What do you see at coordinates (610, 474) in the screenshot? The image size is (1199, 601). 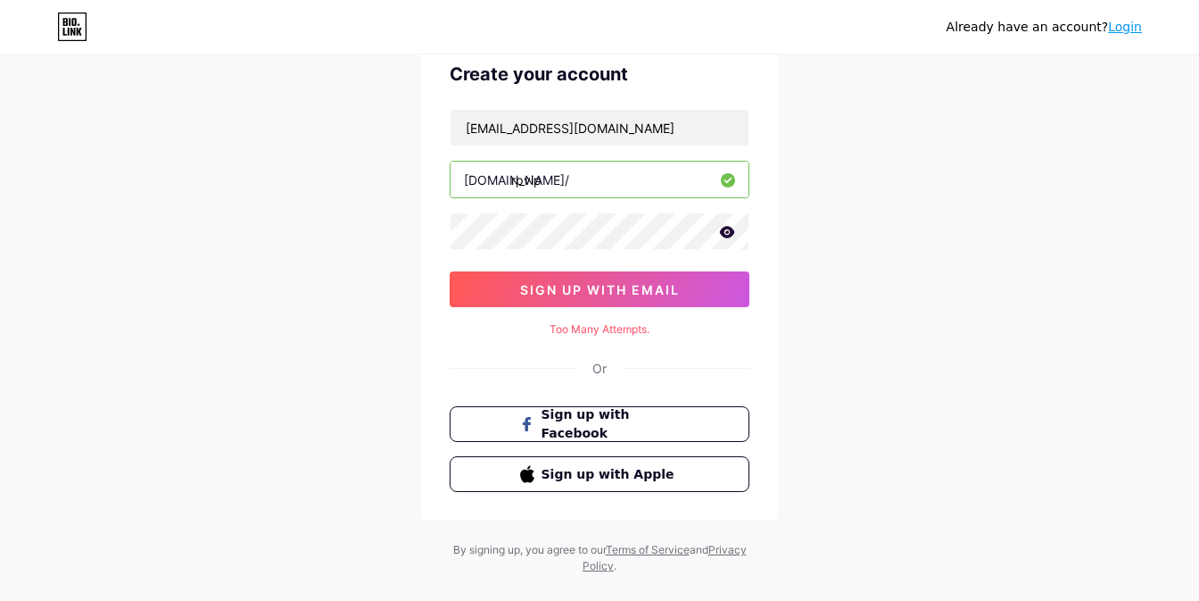 I see `span: Sign up with Apple` at bounding box center [610, 474].